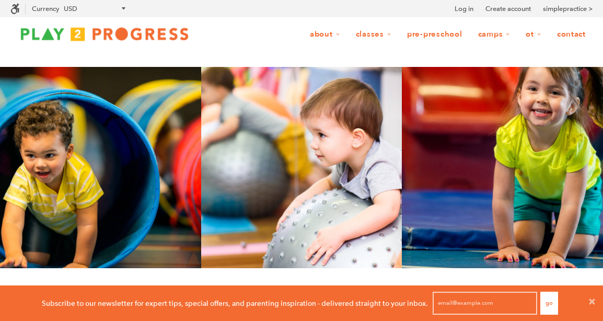 The height and width of the screenshot is (321, 603). Describe the element at coordinates (533, 34) in the screenshot. I see `a: OT` at that location.